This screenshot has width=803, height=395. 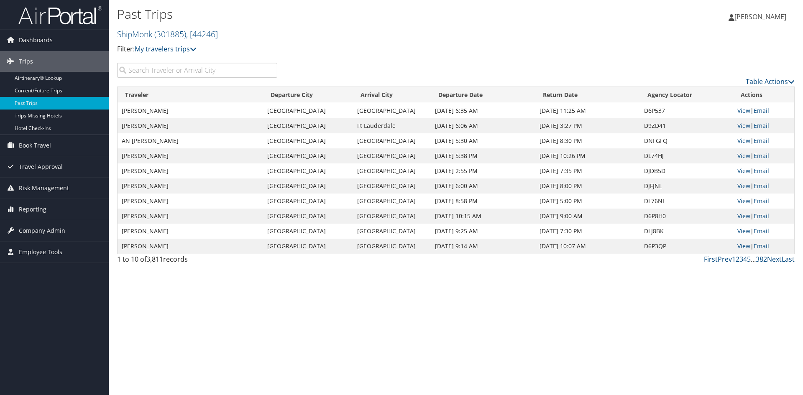 I want to click on span: 3,811, so click(x=155, y=259).